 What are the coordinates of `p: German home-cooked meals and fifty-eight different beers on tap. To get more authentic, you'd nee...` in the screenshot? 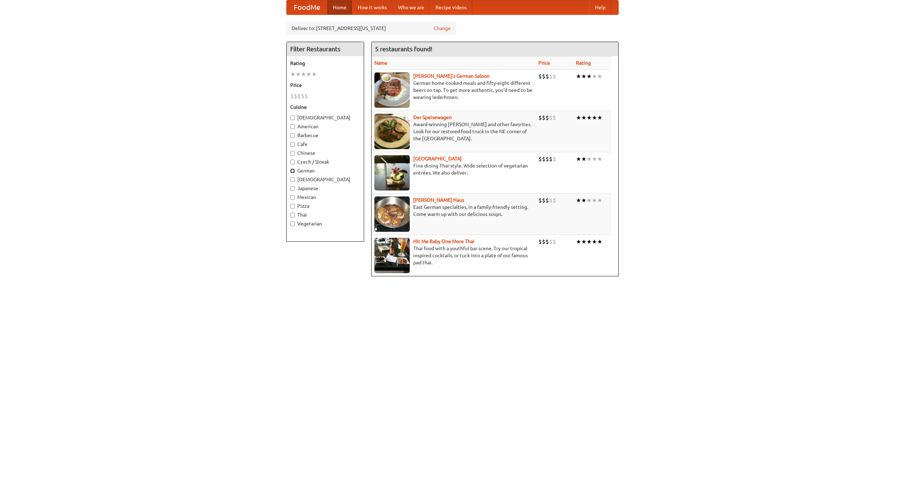 It's located at (454, 90).